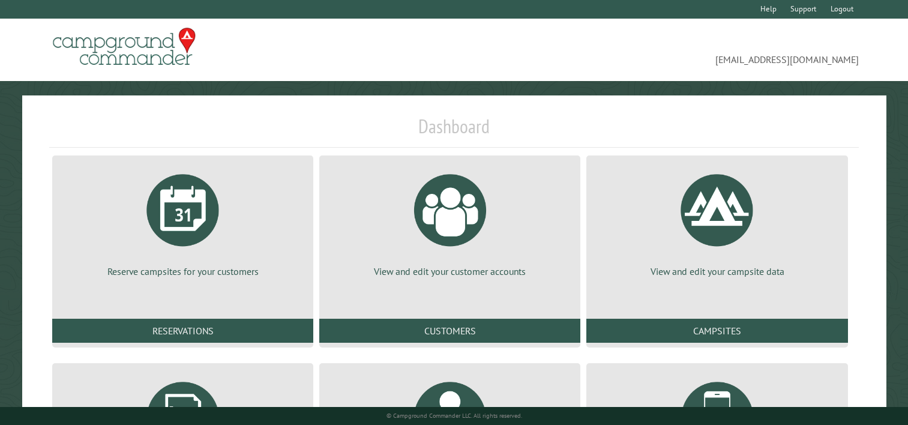  What do you see at coordinates (124, 47) in the screenshot?
I see `img: Campground Commander` at bounding box center [124, 47].